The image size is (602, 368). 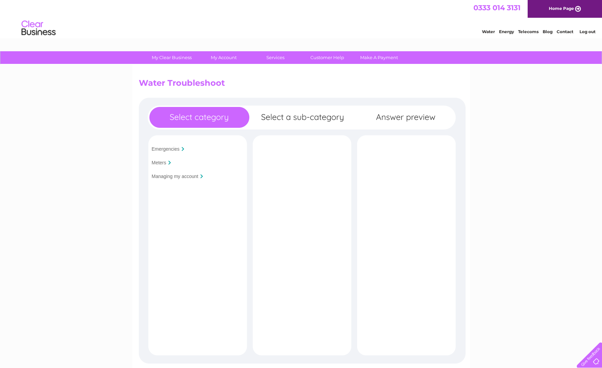 What do you see at coordinates (166, 149) in the screenshot?
I see `input: Emergencies` at bounding box center [166, 149].